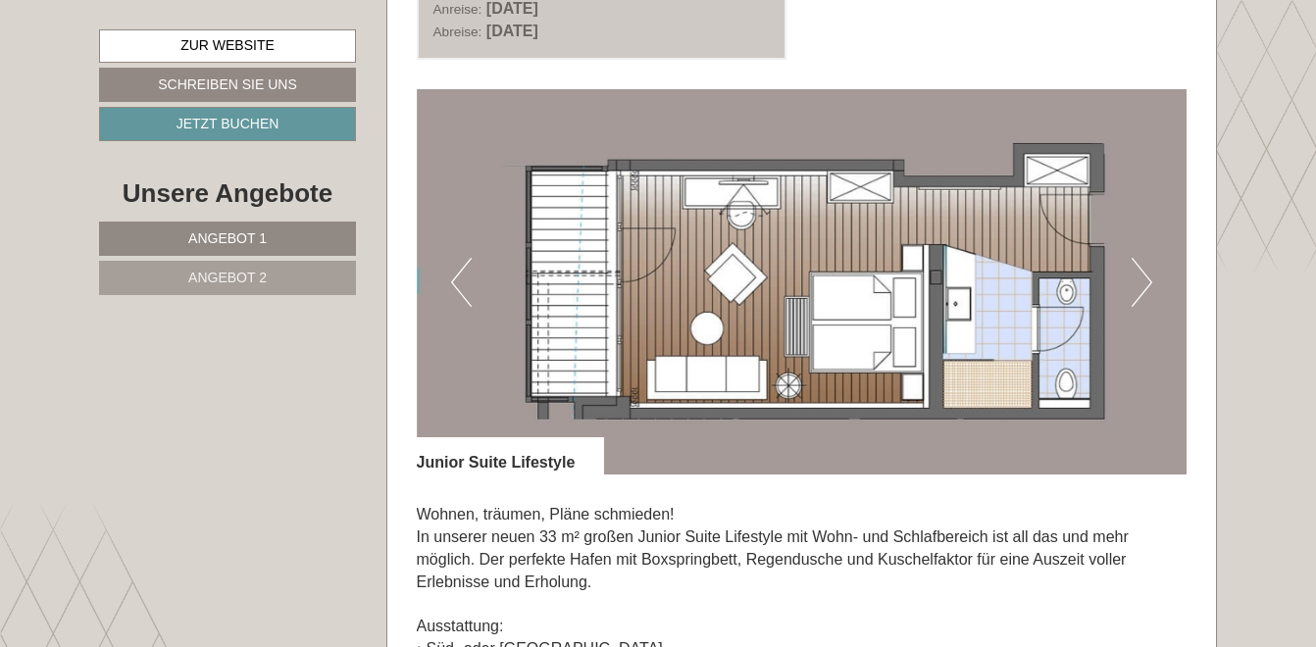 This screenshot has height=647, width=1316. I want to click on a: Schreiben Sie uns, so click(227, 84).